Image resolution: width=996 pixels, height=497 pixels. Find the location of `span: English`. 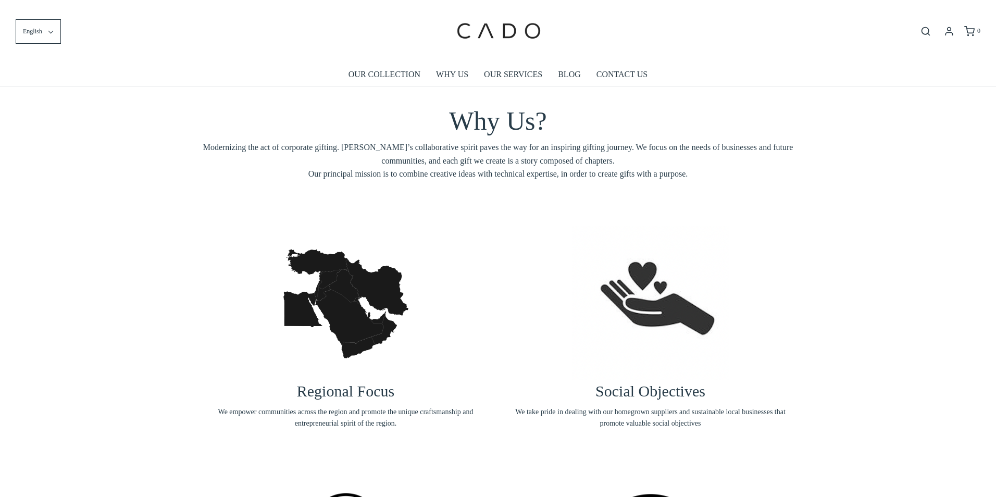

span: English is located at coordinates (32, 31).